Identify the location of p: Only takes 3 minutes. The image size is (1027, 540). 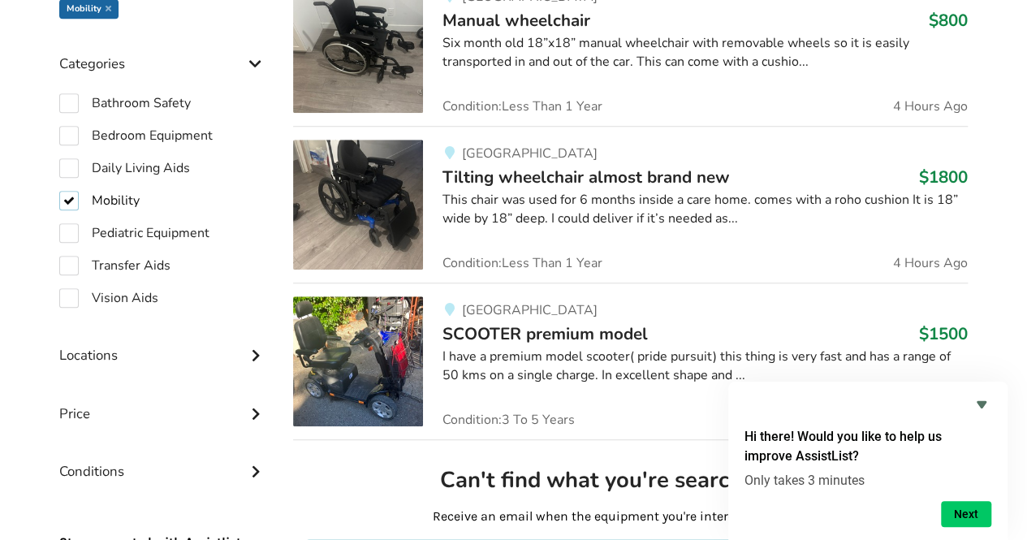
(868, 480).